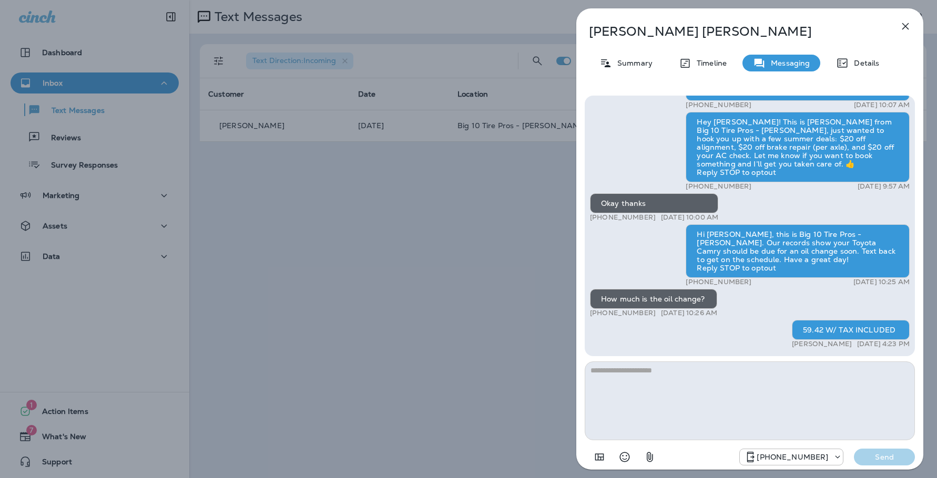 The width and height of the screenshot is (937, 478). Describe the element at coordinates (791, 457) in the screenshot. I see `div: +1 (601) 808-4212` at that location.